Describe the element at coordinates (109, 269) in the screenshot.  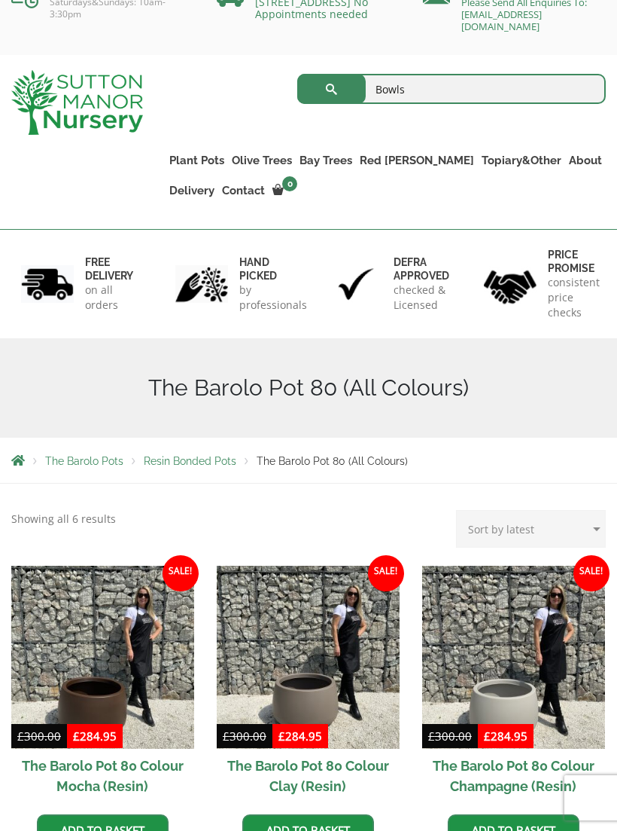
I see `h6: FREE DELIVERY` at that location.